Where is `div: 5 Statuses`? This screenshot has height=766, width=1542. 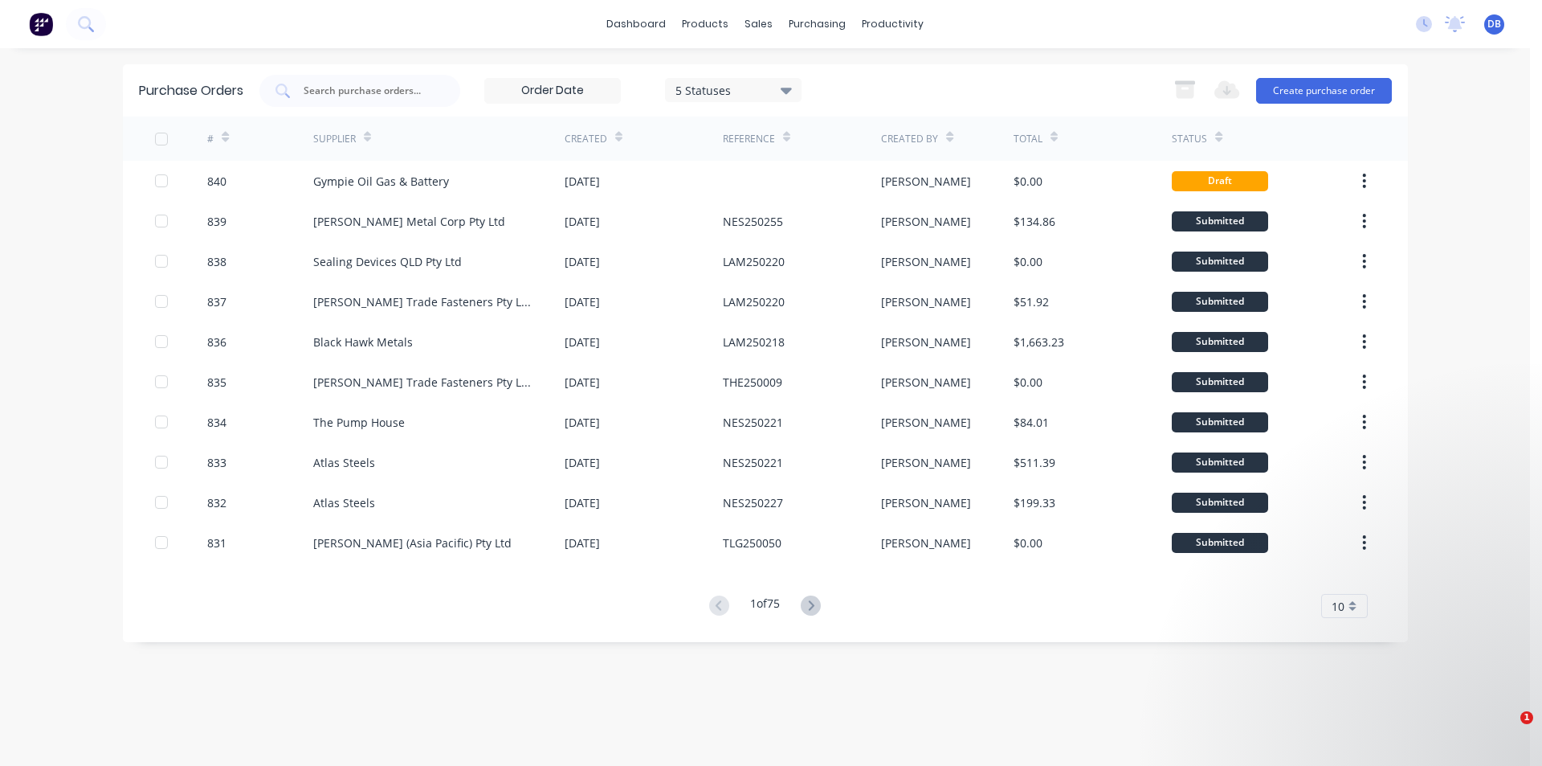 div: 5 Statuses is located at coordinates (733, 89).